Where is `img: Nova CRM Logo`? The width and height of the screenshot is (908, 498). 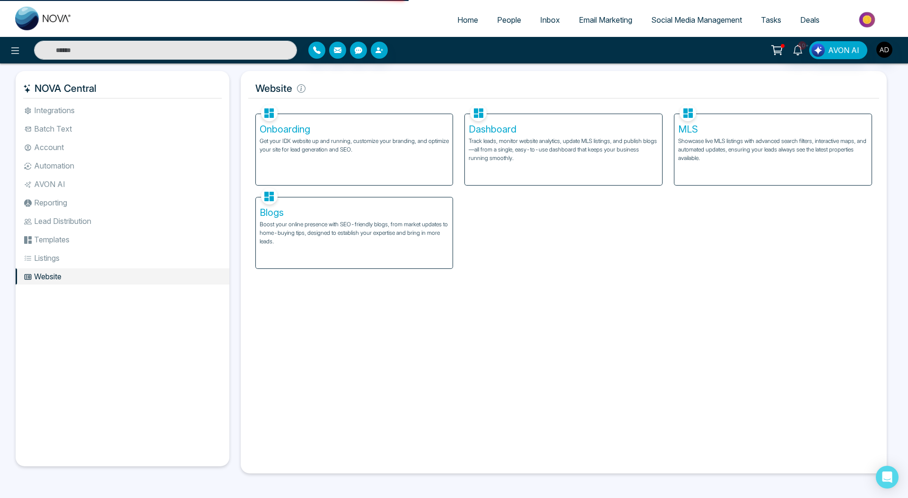 img: Nova CRM Logo is located at coordinates (44, 18).